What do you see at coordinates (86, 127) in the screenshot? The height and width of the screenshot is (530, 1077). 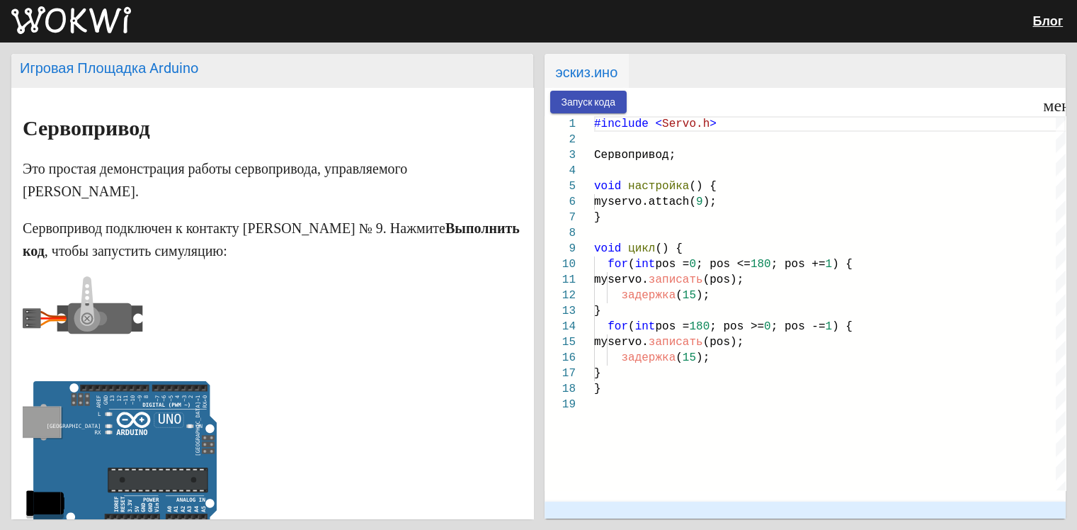 I see `ya-tr-span: Сервопривод` at bounding box center [86, 127].